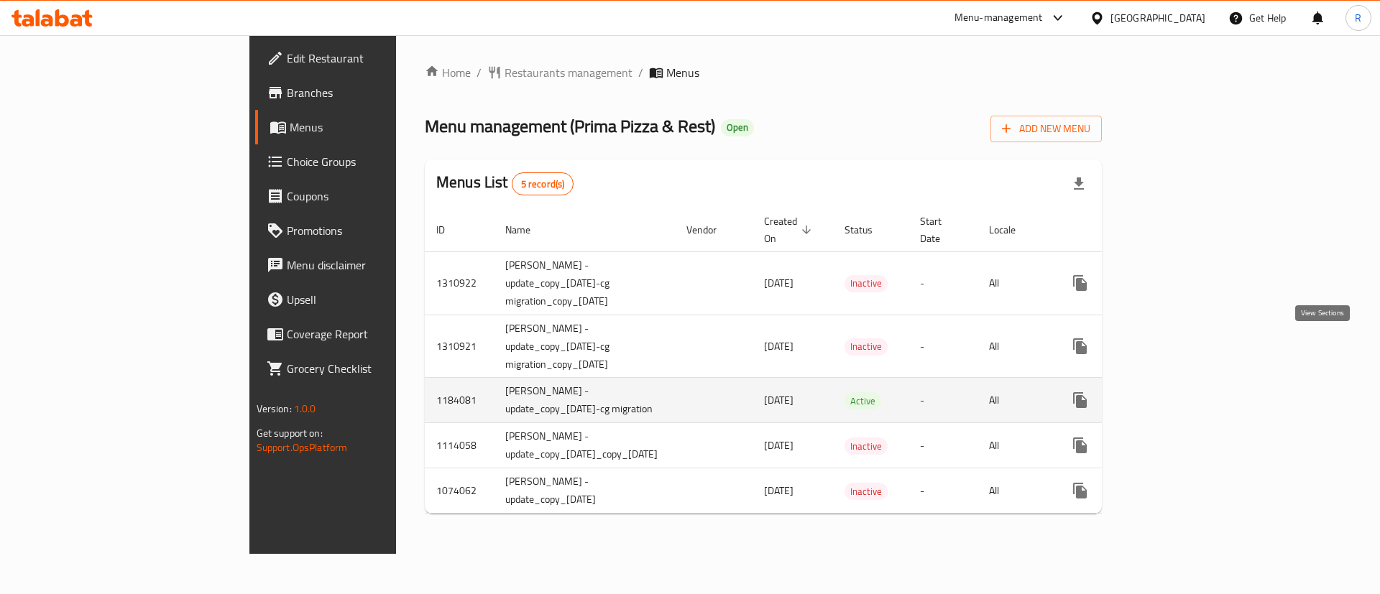 The image size is (1380, 594). I want to click on div: Total records count, so click(543, 184).